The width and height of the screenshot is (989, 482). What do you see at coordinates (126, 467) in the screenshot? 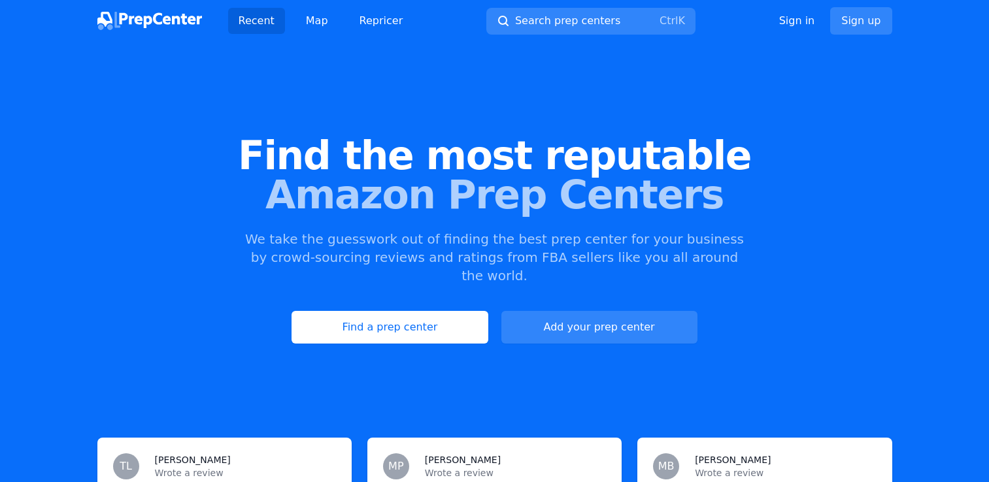
I see `span: TL` at bounding box center [126, 467].